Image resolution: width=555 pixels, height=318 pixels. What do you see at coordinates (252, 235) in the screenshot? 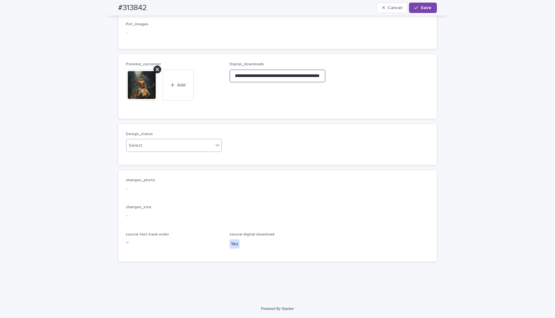
I see `span: source-digital-download` at bounding box center [252, 235].